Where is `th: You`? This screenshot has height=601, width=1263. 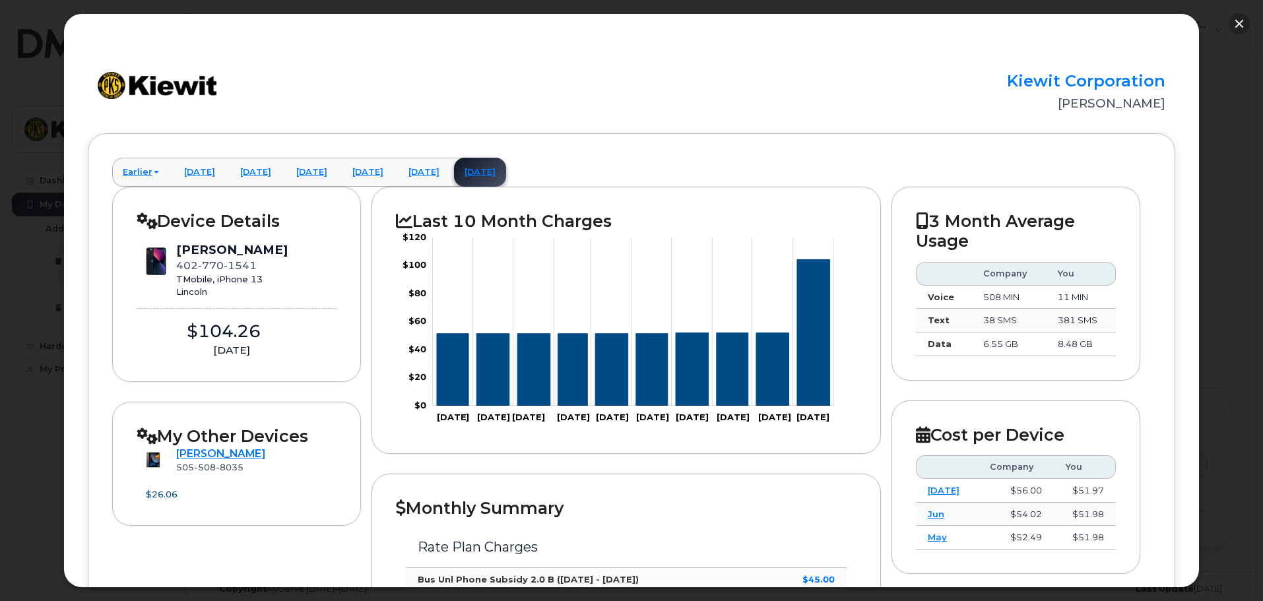
th: You is located at coordinates (1085, 467).